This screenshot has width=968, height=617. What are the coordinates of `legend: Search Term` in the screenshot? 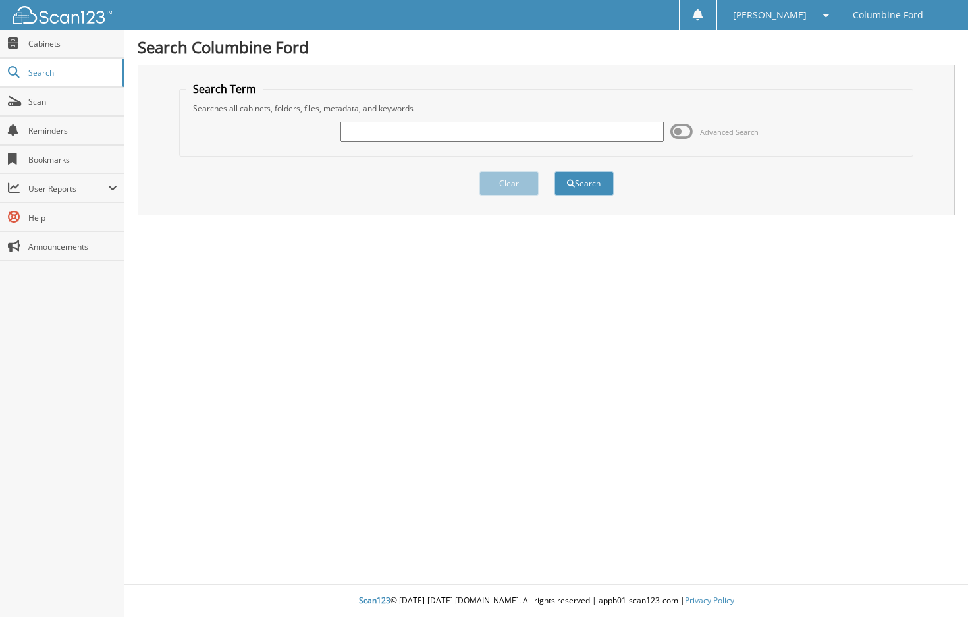 It's located at (225, 89).